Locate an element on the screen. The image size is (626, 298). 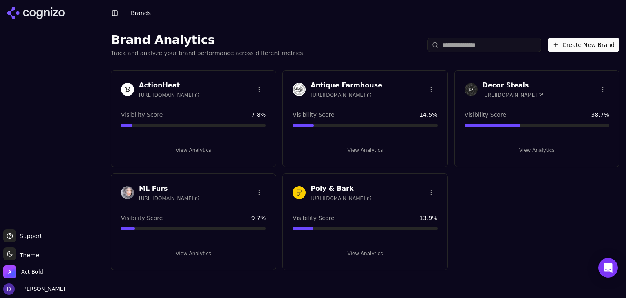
img: ML Furs is located at coordinates (128, 193).